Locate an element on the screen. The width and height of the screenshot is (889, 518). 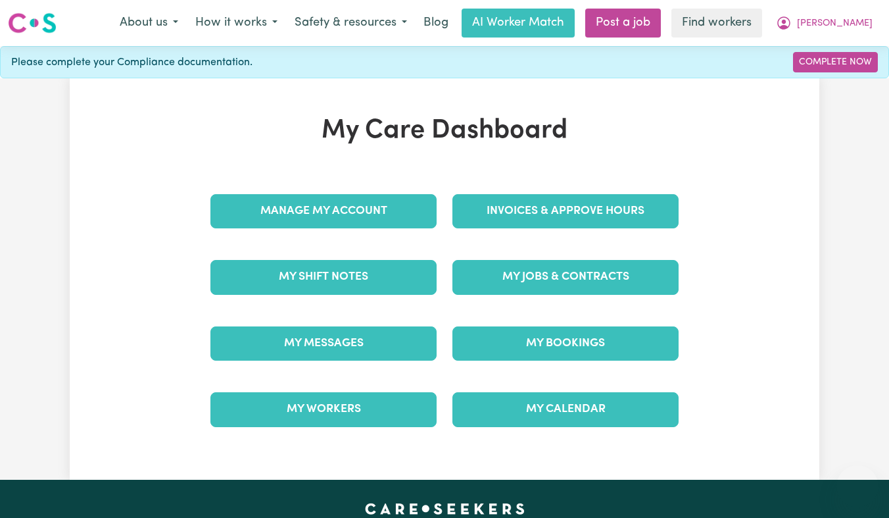
button: About us is located at coordinates (149, 23).